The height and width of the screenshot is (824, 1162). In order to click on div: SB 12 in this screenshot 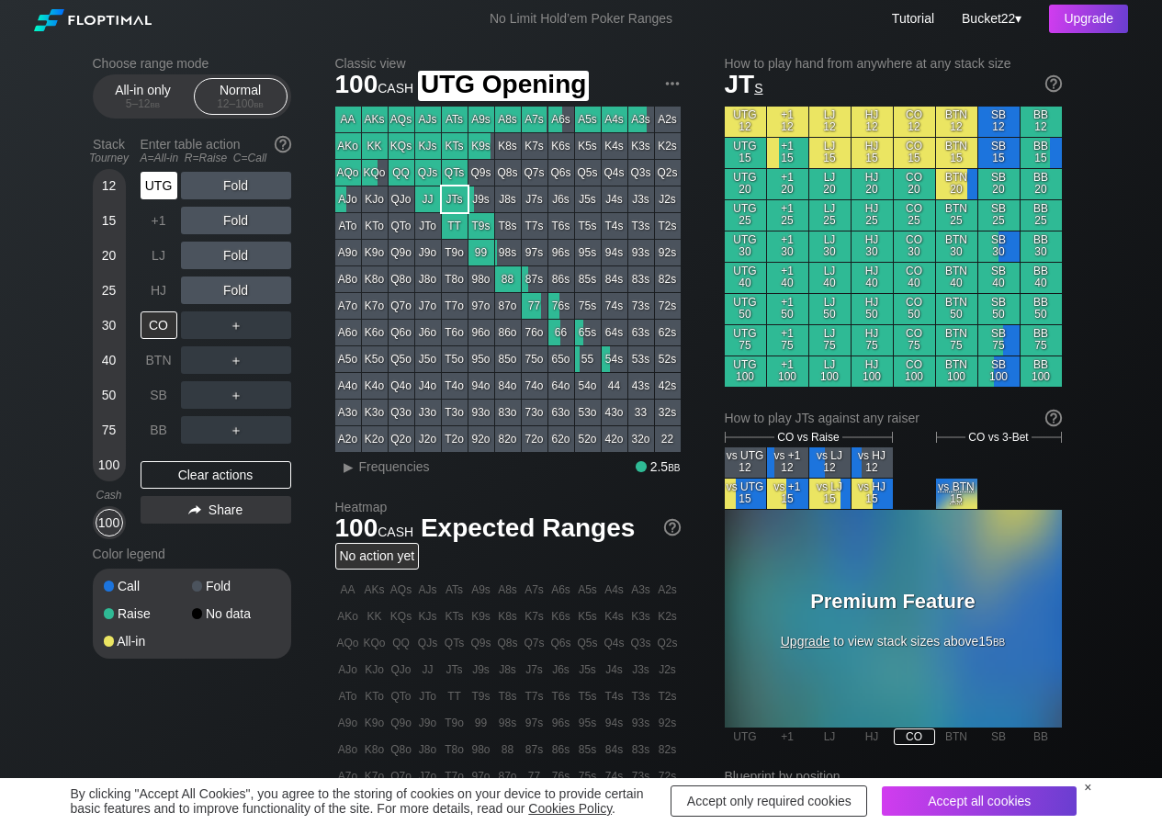, I will do `click(998, 121)`.